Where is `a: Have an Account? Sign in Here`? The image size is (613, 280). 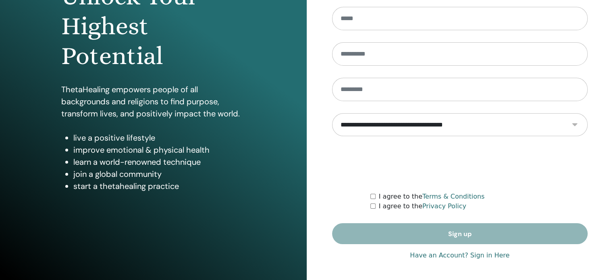 a: Have an Account? Sign in Here is located at coordinates (459, 255).